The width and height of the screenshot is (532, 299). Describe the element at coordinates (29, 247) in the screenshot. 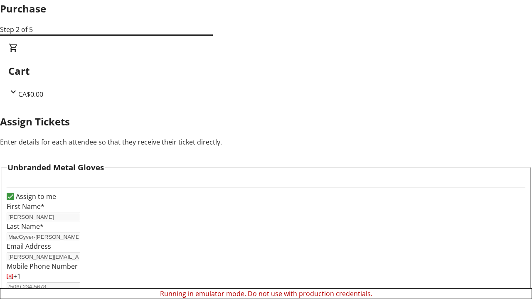

I see `label: Email Address` at that location.